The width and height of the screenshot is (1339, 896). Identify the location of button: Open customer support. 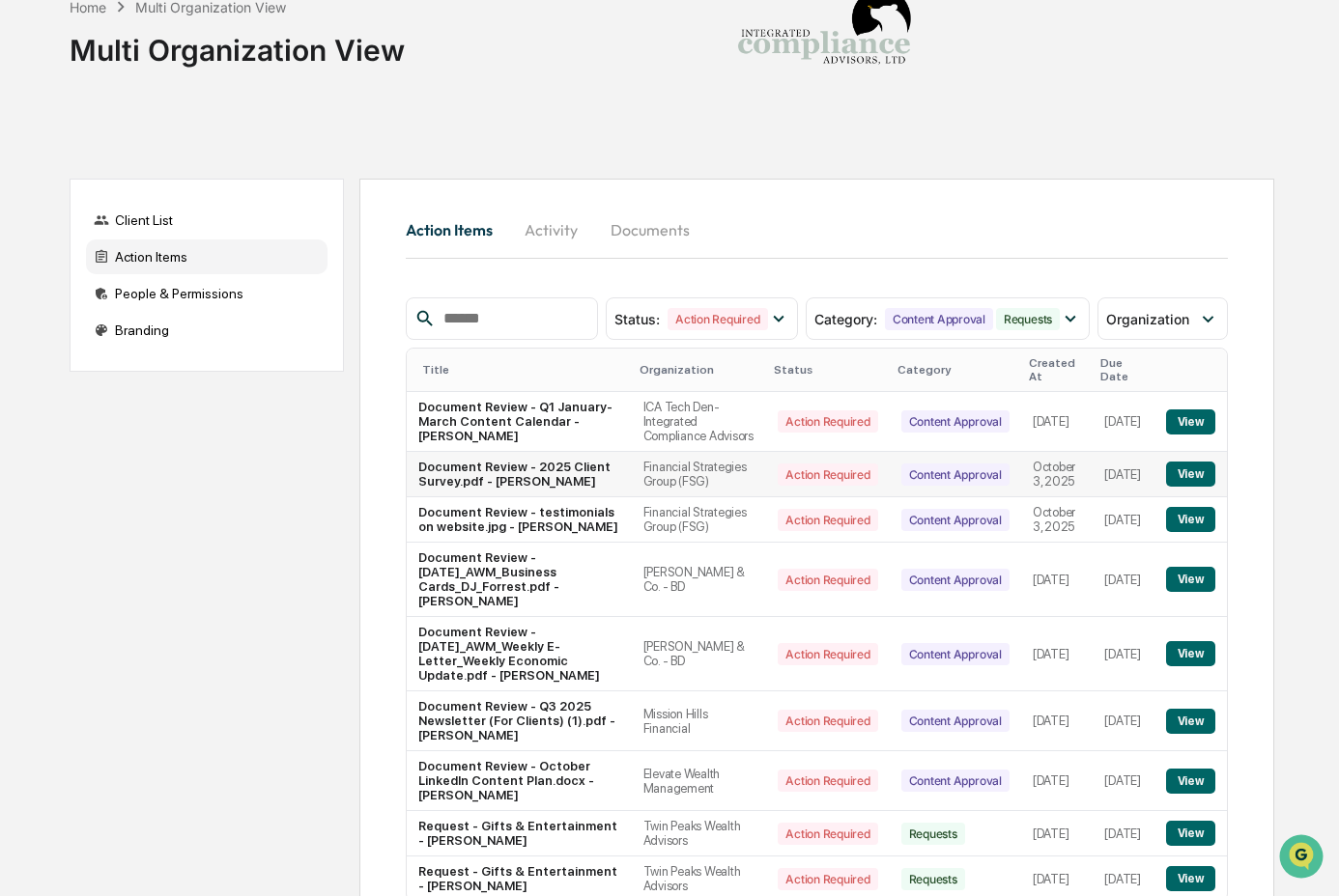
(24, 24).